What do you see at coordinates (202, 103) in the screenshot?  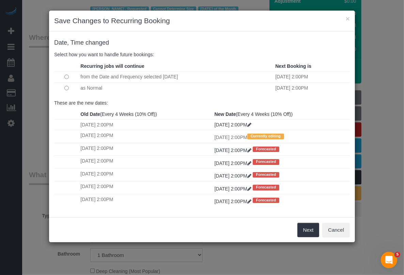 I see `p: These are the new dates:` at bounding box center [202, 103].